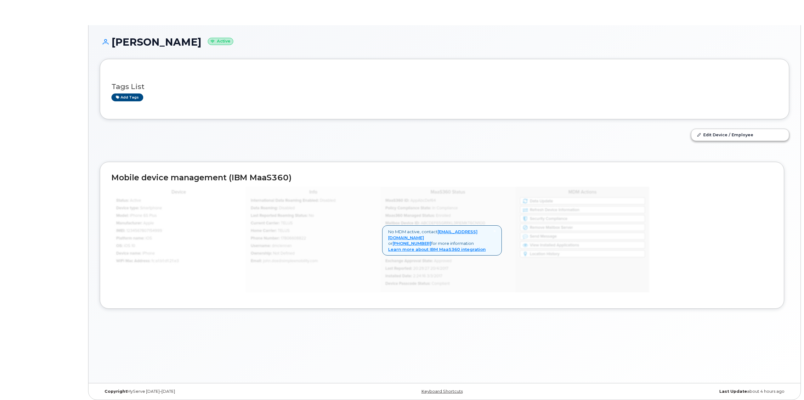 Image resolution: width=804 pixels, height=400 pixels. I want to click on a: Edit Device / Employee, so click(740, 135).